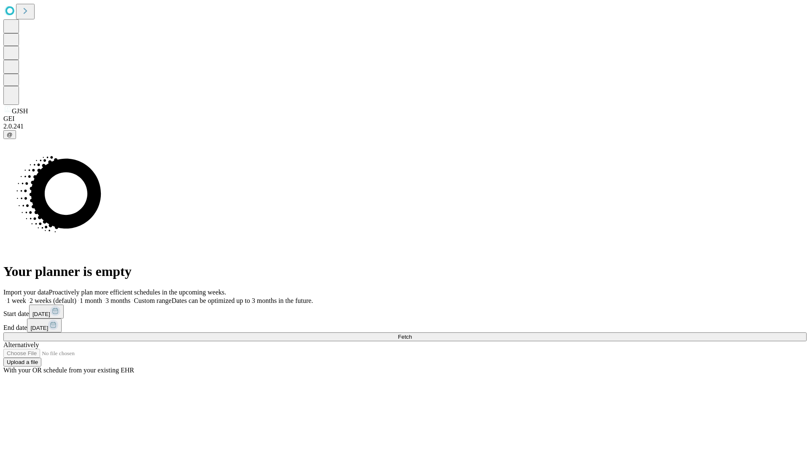  Describe the element at coordinates (137, 292) in the screenshot. I see `span: Proactively plan more efficient schedules in the upcoming weeks.` at that location.